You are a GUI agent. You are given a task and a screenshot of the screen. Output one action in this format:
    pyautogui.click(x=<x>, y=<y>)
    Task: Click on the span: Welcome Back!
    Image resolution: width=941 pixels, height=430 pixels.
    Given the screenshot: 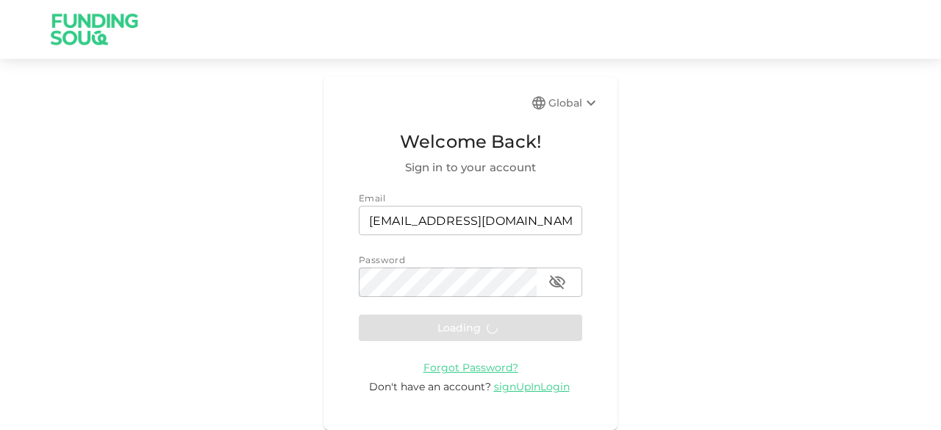 What is the action you would take?
    pyautogui.click(x=470, y=142)
    